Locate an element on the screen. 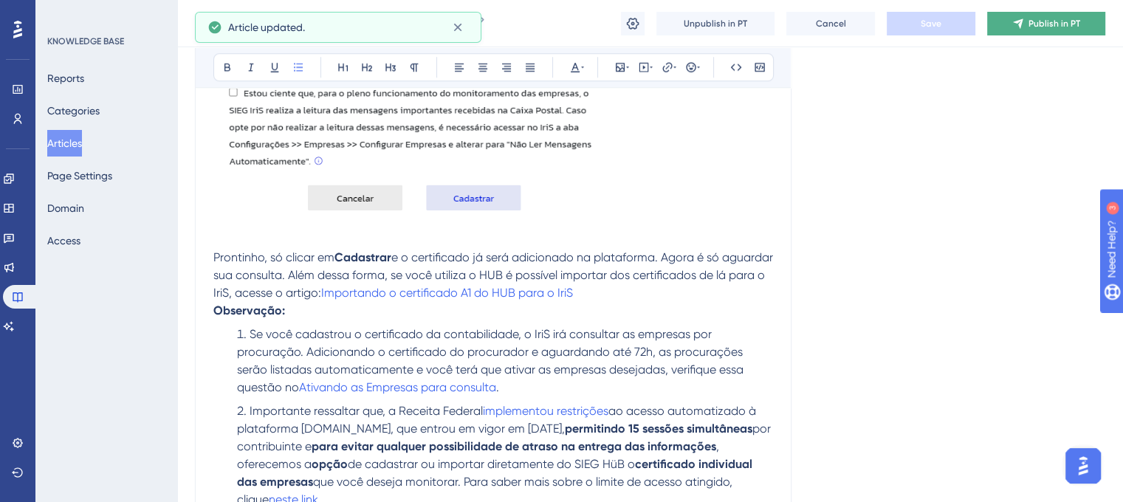  span: Ativando as Empresas para consulta is located at coordinates (397, 387).